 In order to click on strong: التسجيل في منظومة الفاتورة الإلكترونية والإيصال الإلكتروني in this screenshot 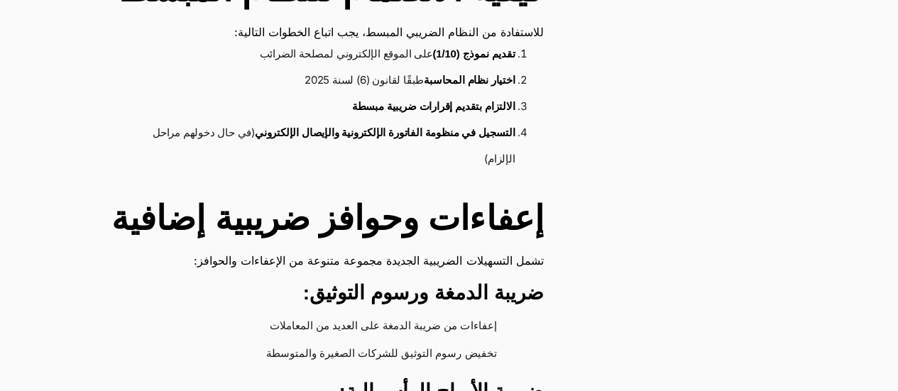, I will do `click(385, 132)`.